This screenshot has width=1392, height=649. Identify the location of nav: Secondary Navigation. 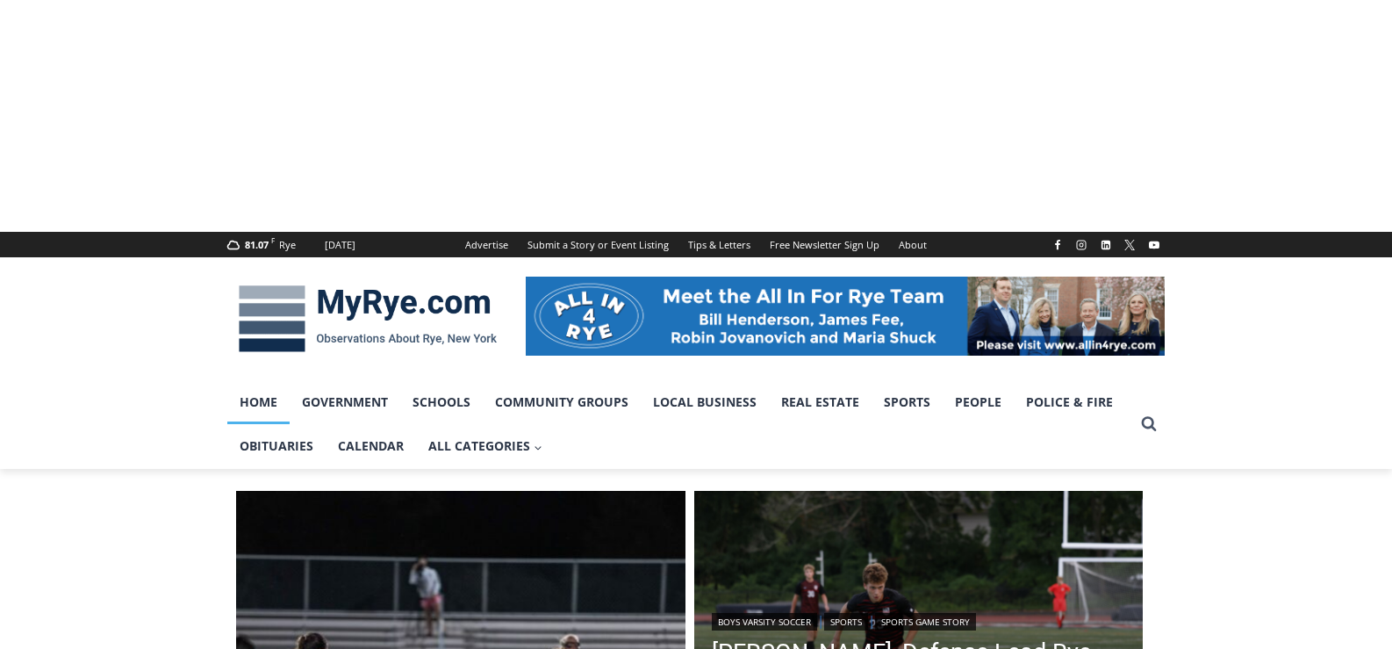
(696, 244).